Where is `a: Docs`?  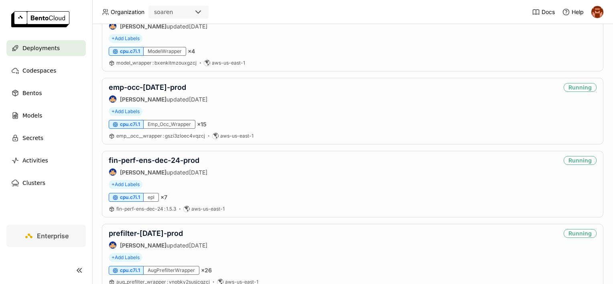
a: Docs is located at coordinates (543, 12).